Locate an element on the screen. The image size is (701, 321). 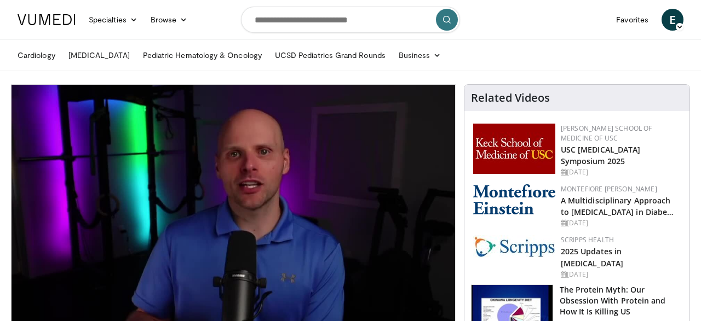
img: c9f2b0b7-b02a-4276-a72a-b0cbb4230bc1.jpg.150x105_q85_autocrop_double_scale_upscale_version-0.2.jpg is located at coordinates (514, 246).